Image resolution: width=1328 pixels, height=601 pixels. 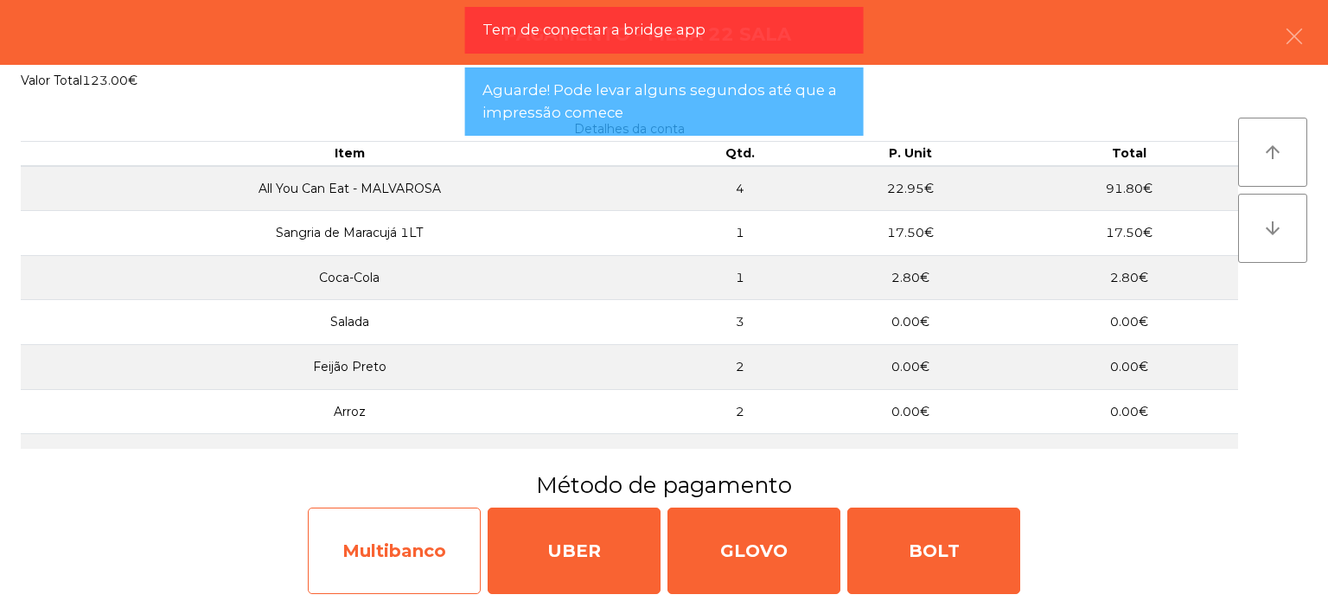 What do you see at coordinates (664, 101) in the screenshot?
I see `span: Aguarde! Pode levar alguns segundos até que a impressão comece` at bounding box center [664, 101].